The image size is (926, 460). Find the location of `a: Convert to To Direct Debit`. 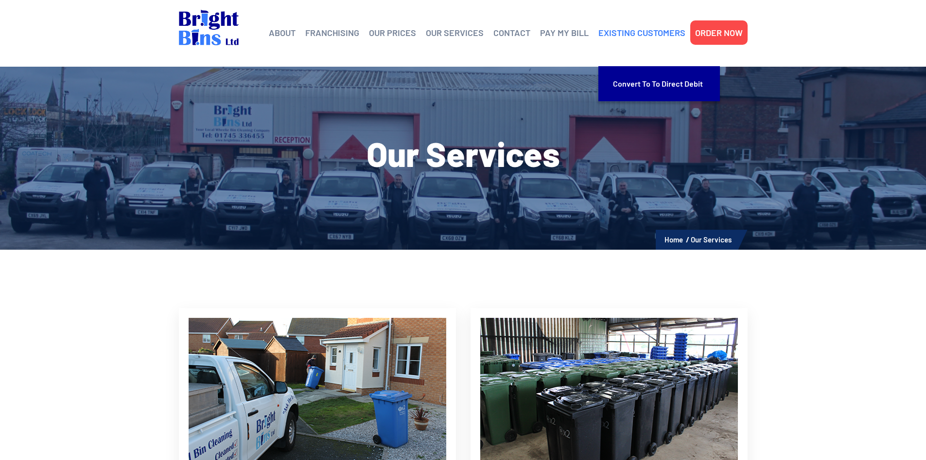

a: Convert to To Direct Debit is located at coordinates (659, 84).